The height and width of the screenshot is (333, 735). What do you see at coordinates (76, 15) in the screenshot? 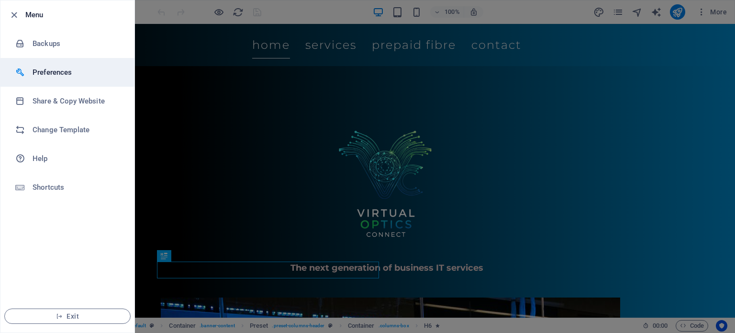
I see `h6: Menu` at bounding box center [76, 15].